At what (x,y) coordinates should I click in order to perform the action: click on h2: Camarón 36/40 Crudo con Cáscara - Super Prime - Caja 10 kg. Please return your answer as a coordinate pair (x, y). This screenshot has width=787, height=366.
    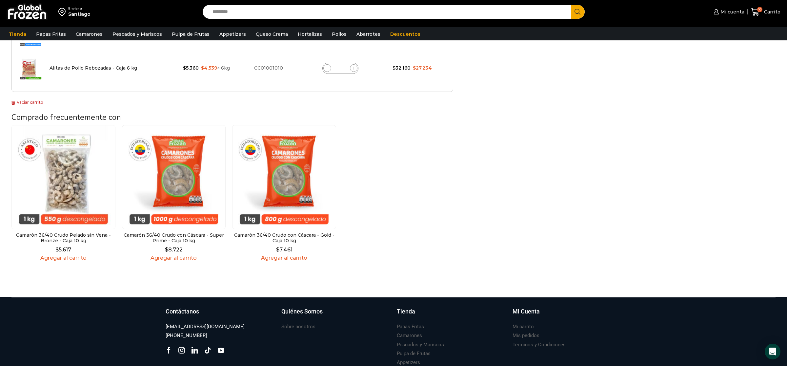
    Looking at the image, I should click on (174, 238).